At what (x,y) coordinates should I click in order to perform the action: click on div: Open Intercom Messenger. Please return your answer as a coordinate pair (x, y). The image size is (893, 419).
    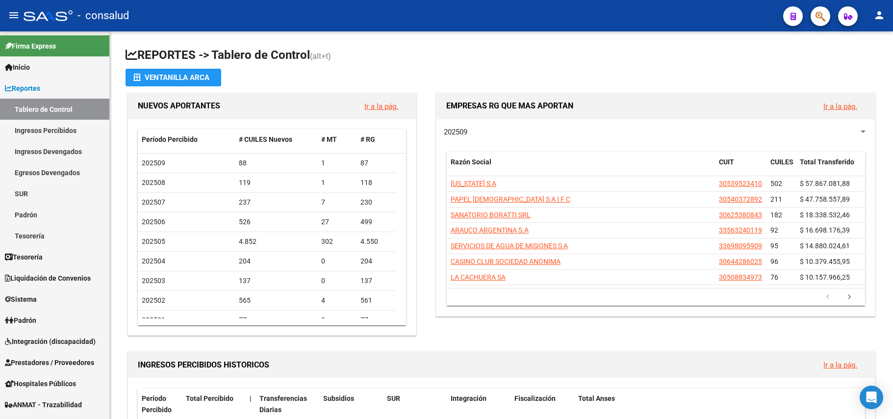
    Looking at the image, I should click on (871, 397).